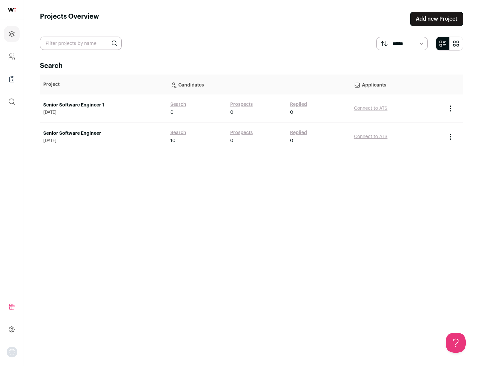 Image resolution: width=479 pixels, height=366 pixels. What do you see at coordinates (12, 10) in the screenshot?
I see `img: wellfound-shorthand-0d5821cbd27db2630d0214b213865d53afaa358527fdda9d0ea32b1df1b89c2c.svg` at bounding box center [12, 10].